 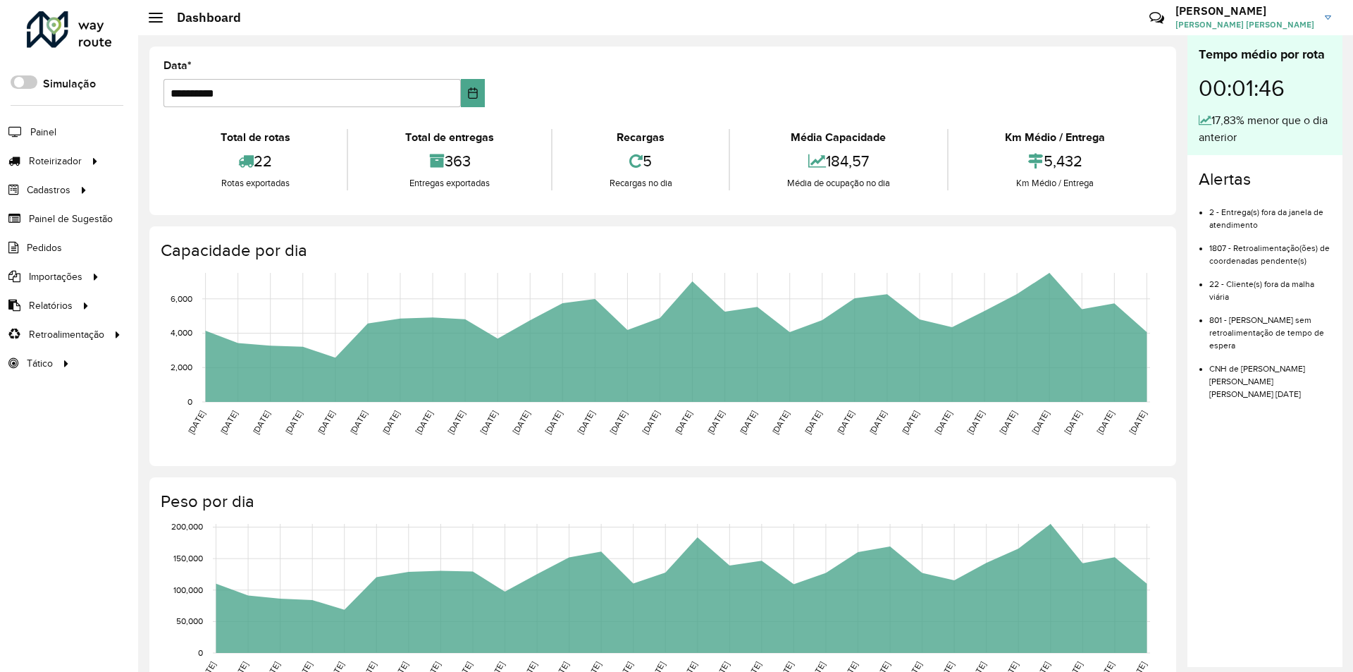 What do you see at coordinates (1265, 54) in the screenshot?
I see `div: Tempo médio por rota` at bounding box center [1265, 54].